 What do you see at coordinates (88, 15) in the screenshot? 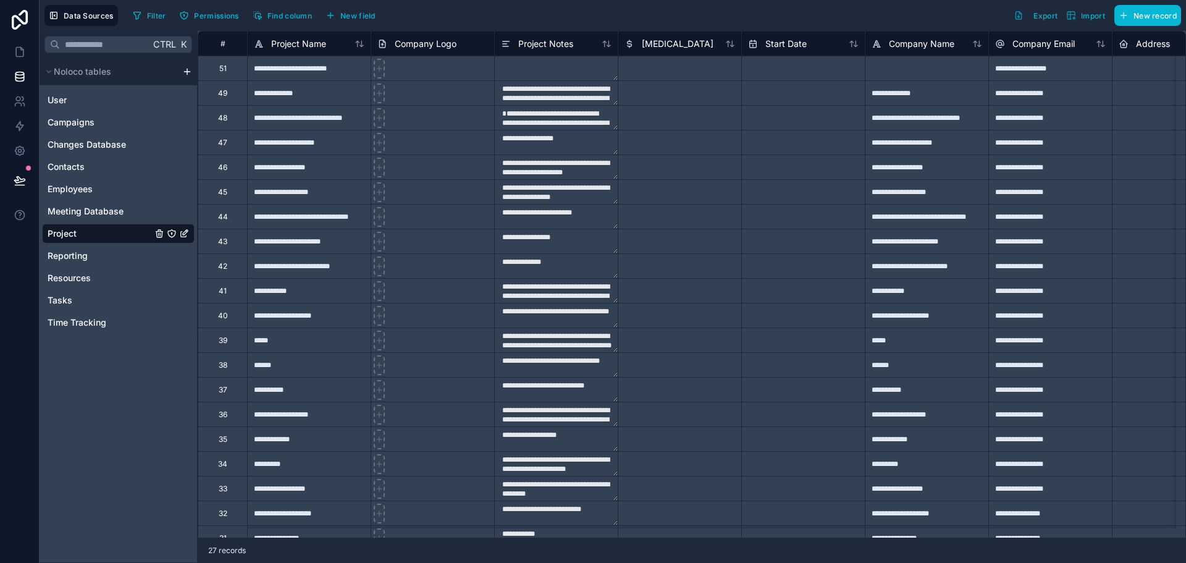
I see `span: Data Sources` at bounding box center [88, 15].